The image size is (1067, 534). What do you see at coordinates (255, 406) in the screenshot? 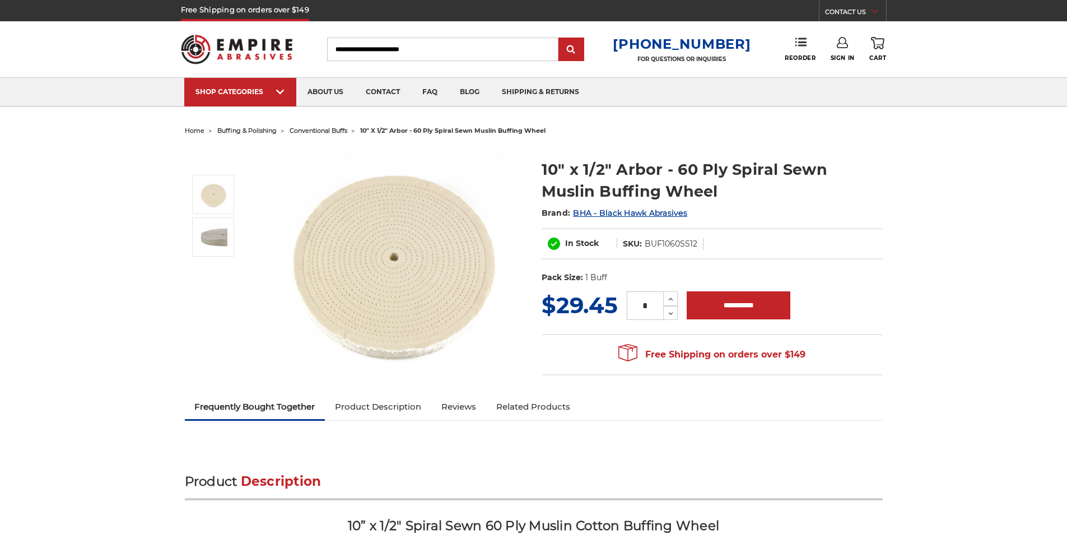
I see `a: Frequently Bought Together` at bounding box center [255, 406].